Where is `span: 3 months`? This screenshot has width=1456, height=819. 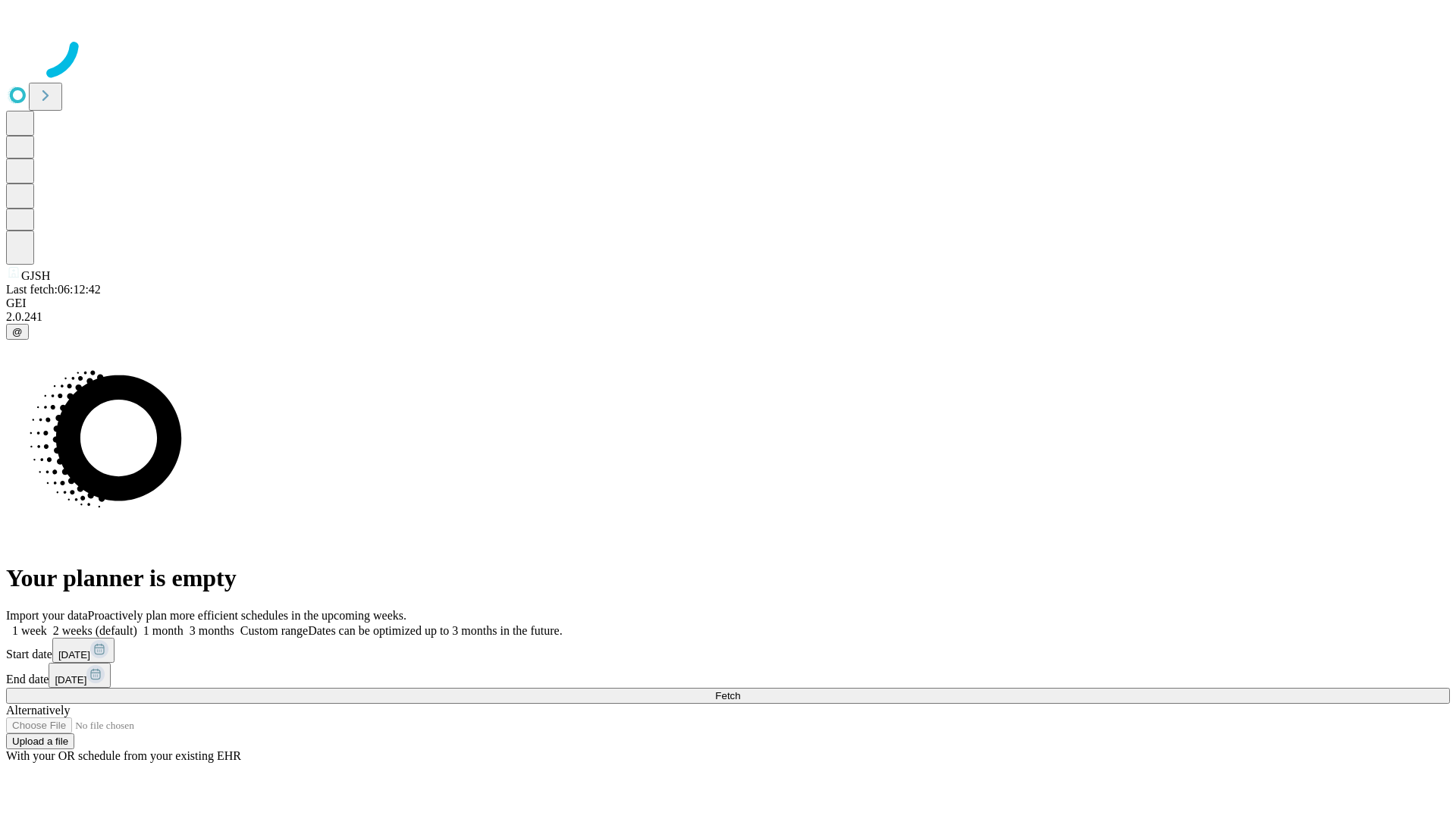
span: 3 months is located at coordinates (211, 629).